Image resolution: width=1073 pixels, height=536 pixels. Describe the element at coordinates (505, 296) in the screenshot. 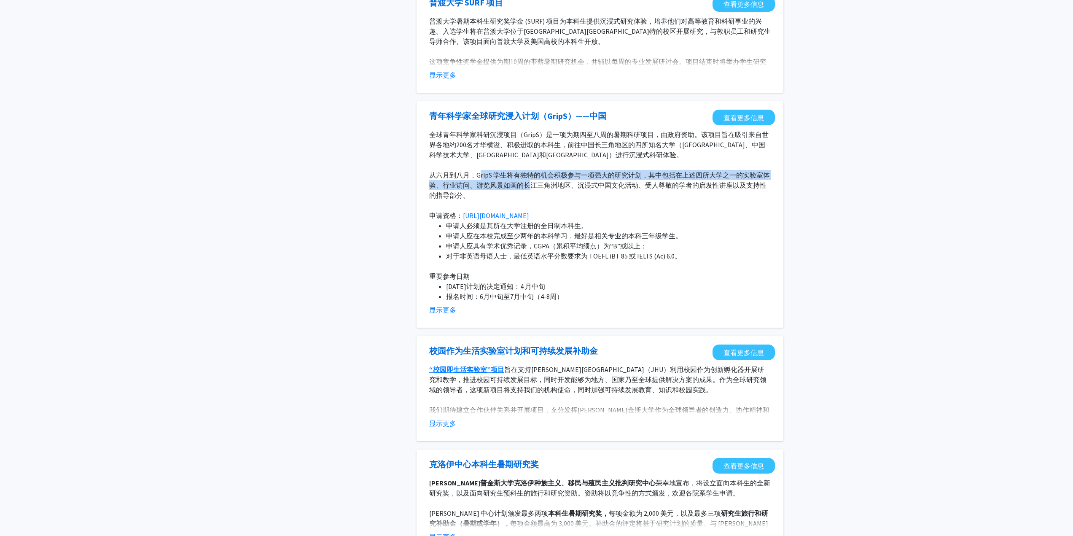

I see `font: 报名时间：6月中旬至7月中旬（4-8周）` at that location.